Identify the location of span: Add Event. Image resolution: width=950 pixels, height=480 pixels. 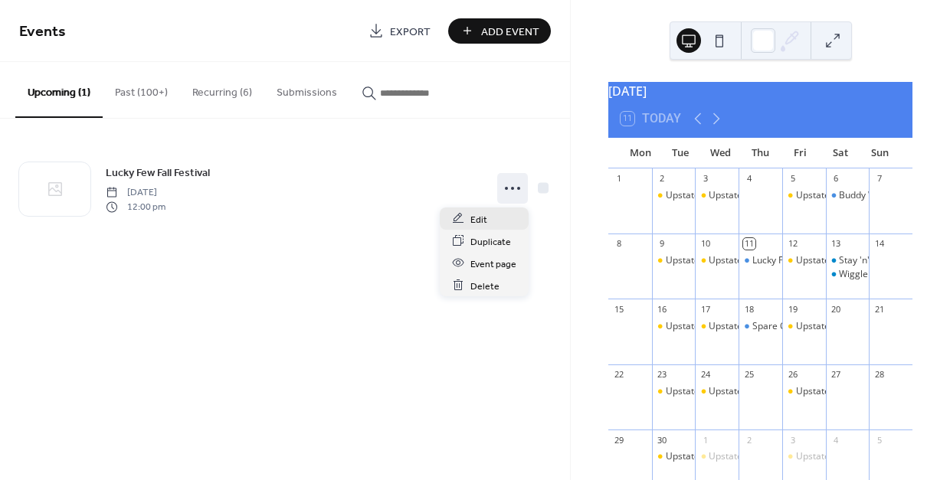
(510, 31).